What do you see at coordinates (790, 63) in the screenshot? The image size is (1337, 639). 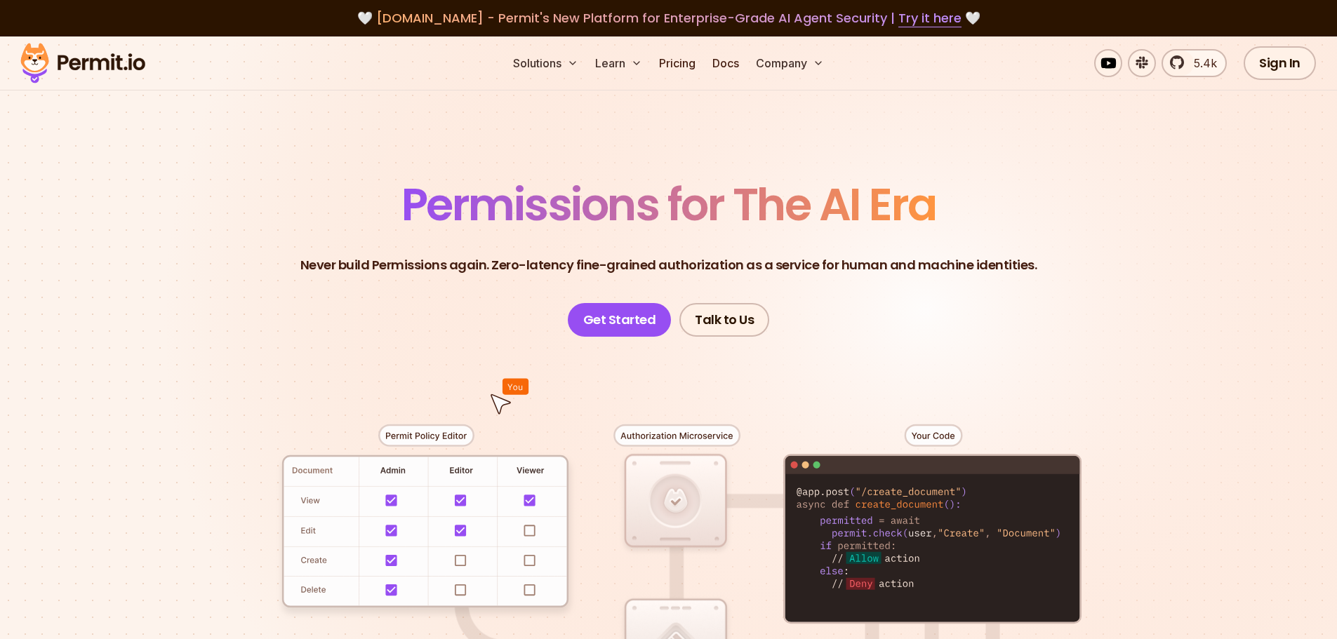 I see `button: Company` at bounding box center [790, 63].